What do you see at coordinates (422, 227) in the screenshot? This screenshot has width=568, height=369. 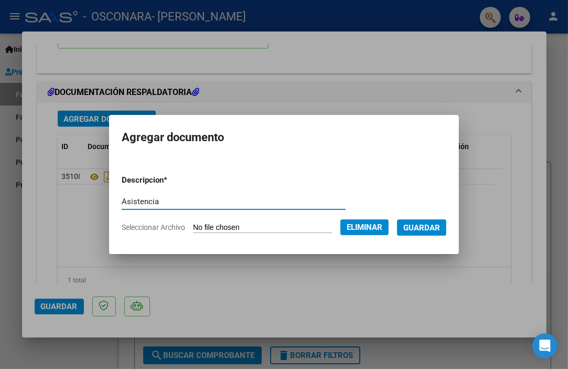 I see `button: Guardar` at bounding box center [422, 227].